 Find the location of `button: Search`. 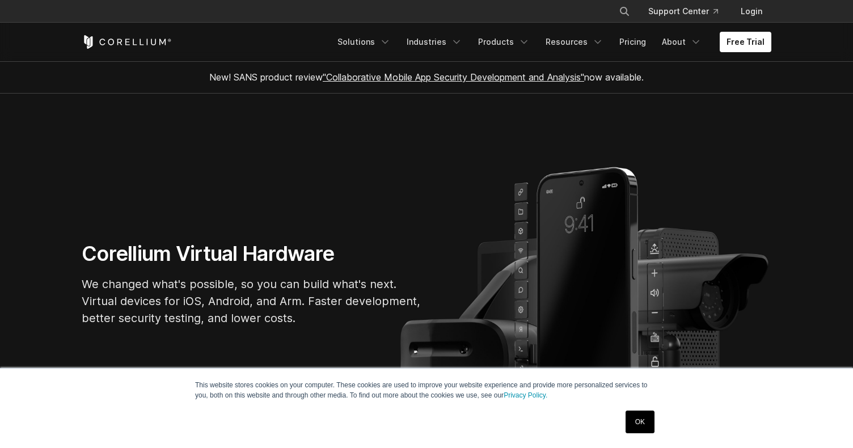

button: Search is located at coordinates (624, 11).